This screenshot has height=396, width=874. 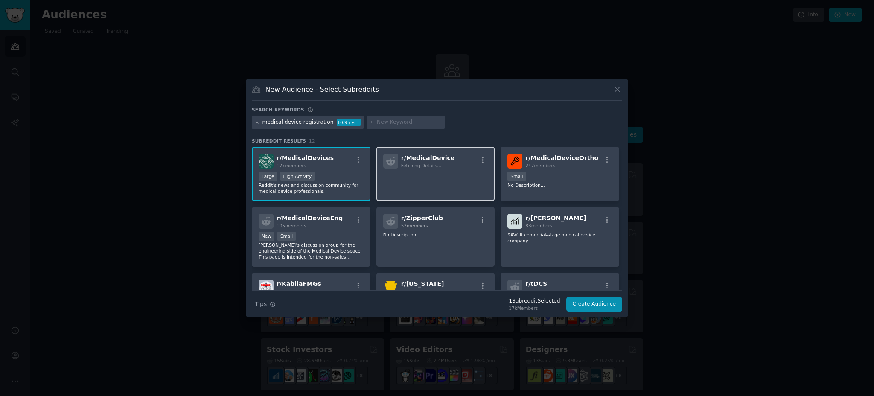 I want to click on span: Fetching Details..., so click(x=421, y=166).